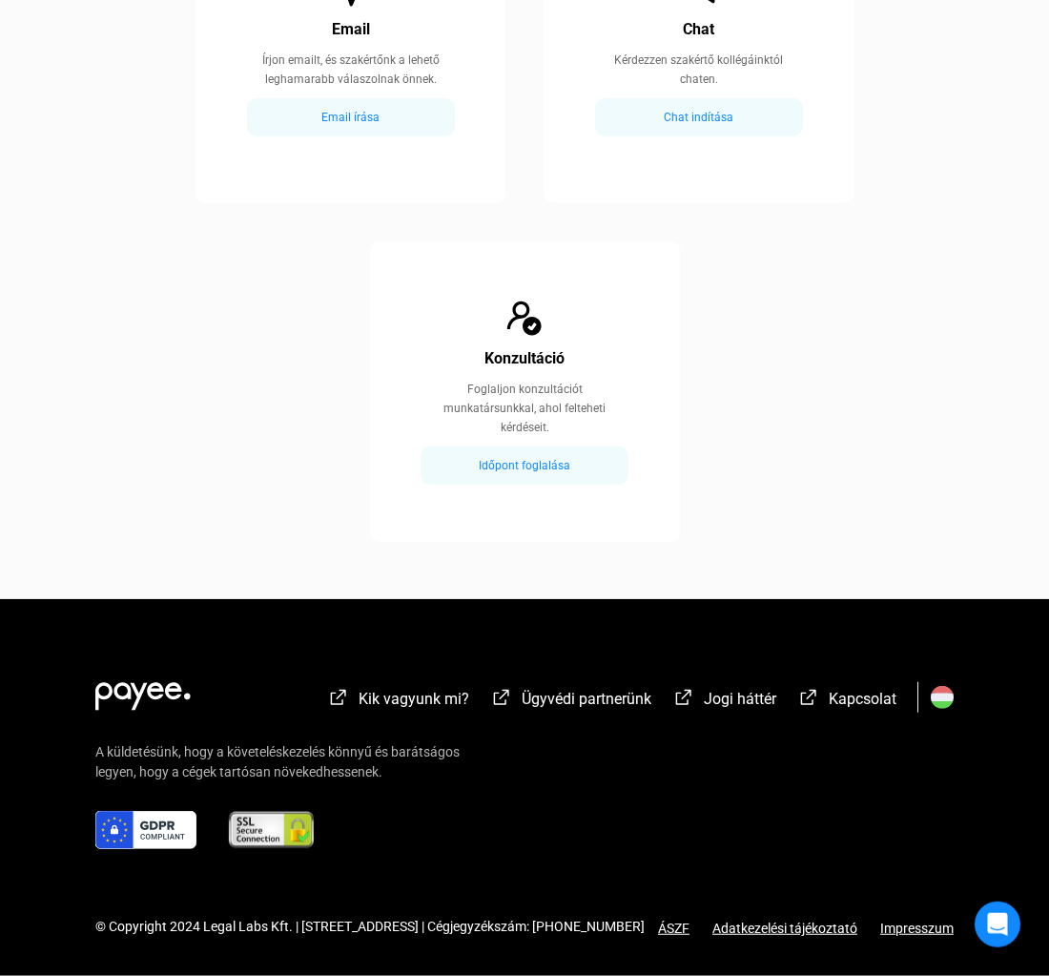  I want to click on a: external-link-whiteÜgyvédi partnerünk, so click(571, 701).